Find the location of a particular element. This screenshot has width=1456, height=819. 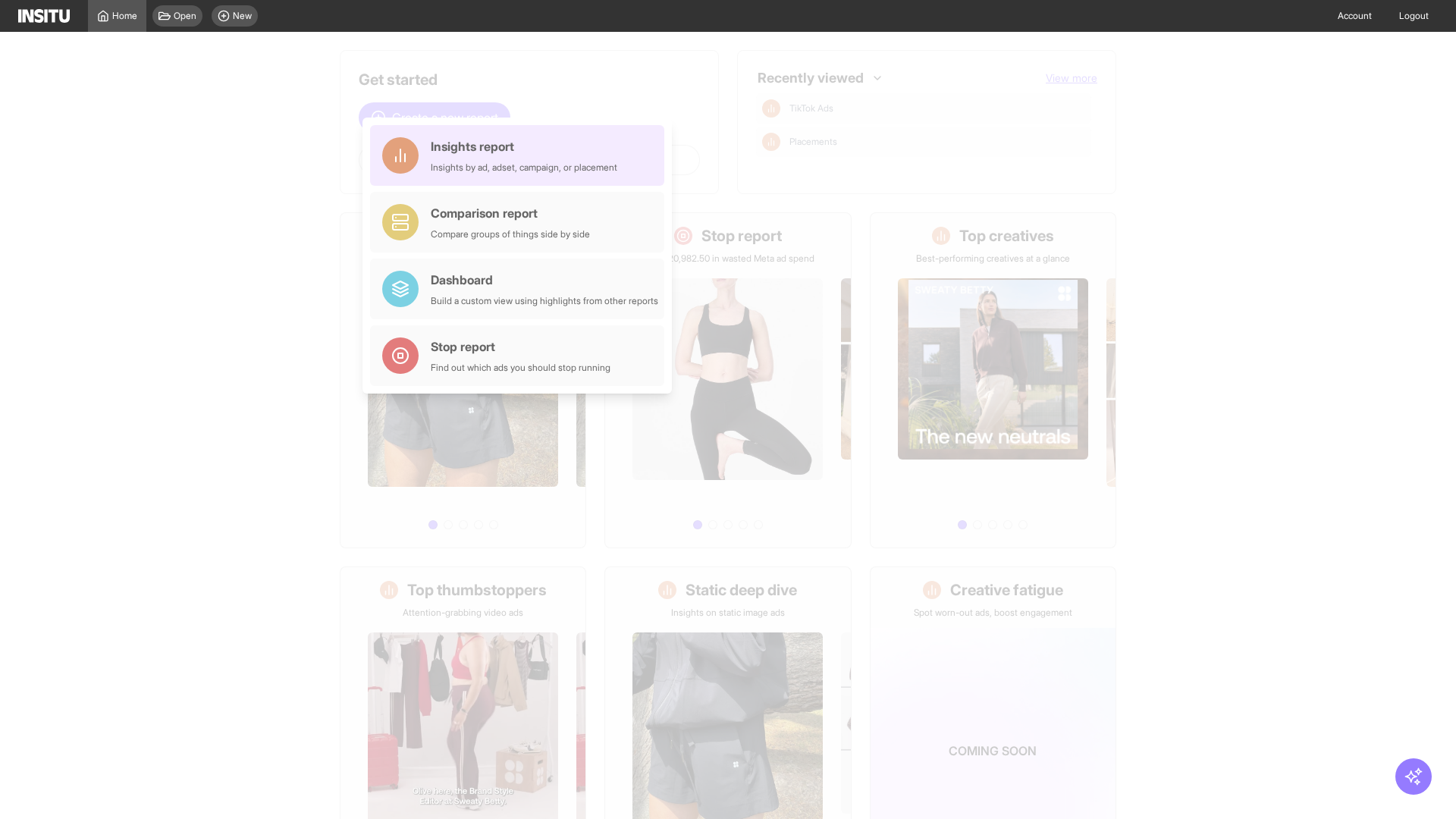

span: Open is located at coordinates (185, 16).